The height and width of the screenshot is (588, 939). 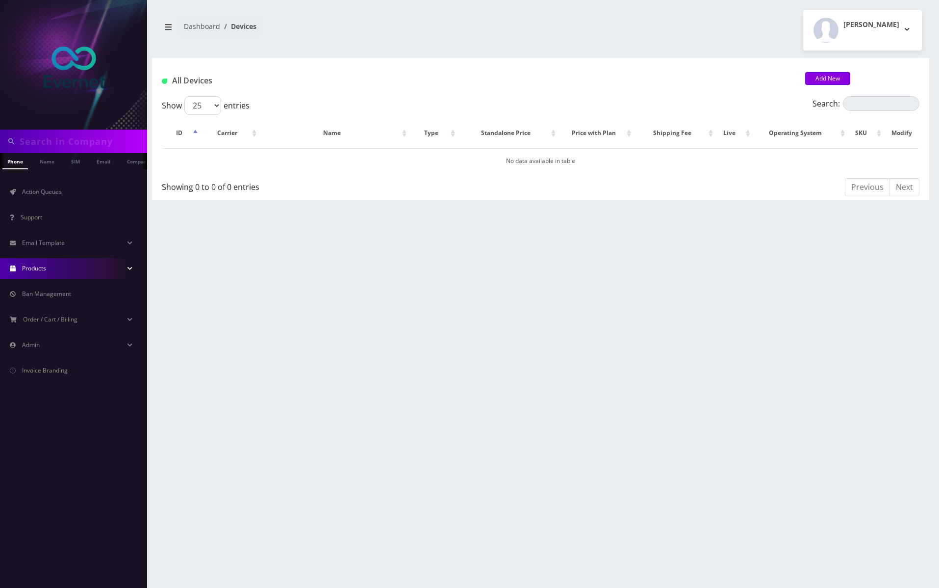 I want to click on a: Dashboard, so click(x=202, y=26).